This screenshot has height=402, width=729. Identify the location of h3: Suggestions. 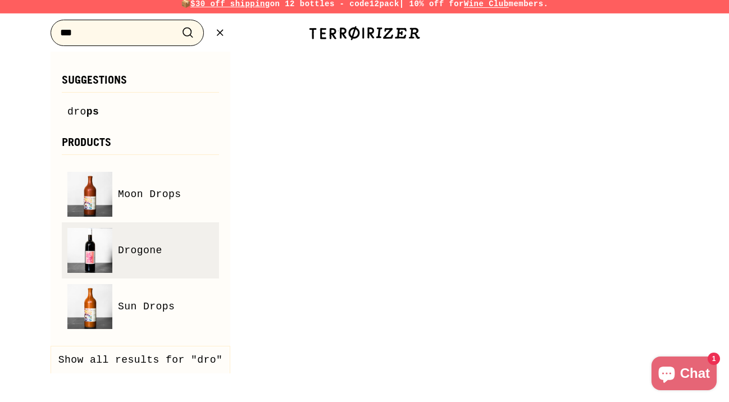
(140, 83).